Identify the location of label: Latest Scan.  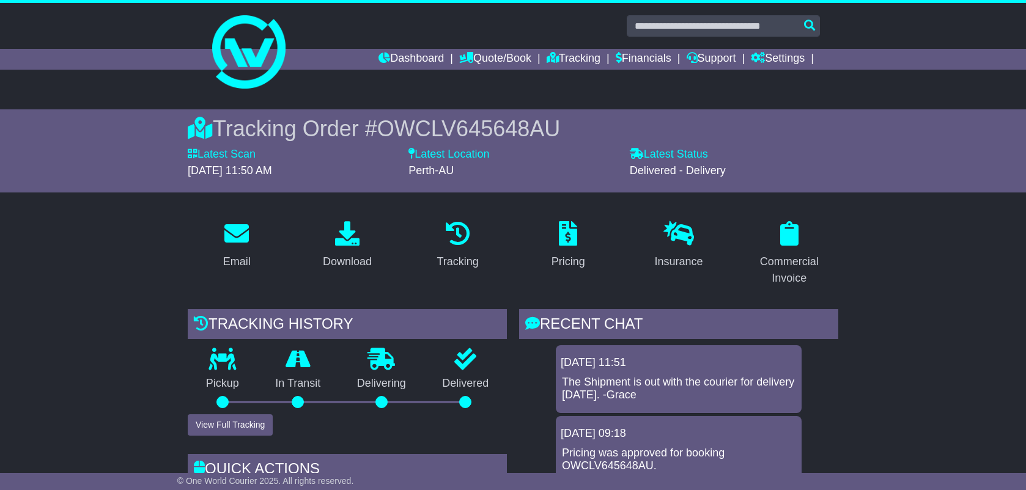
(221, 155).